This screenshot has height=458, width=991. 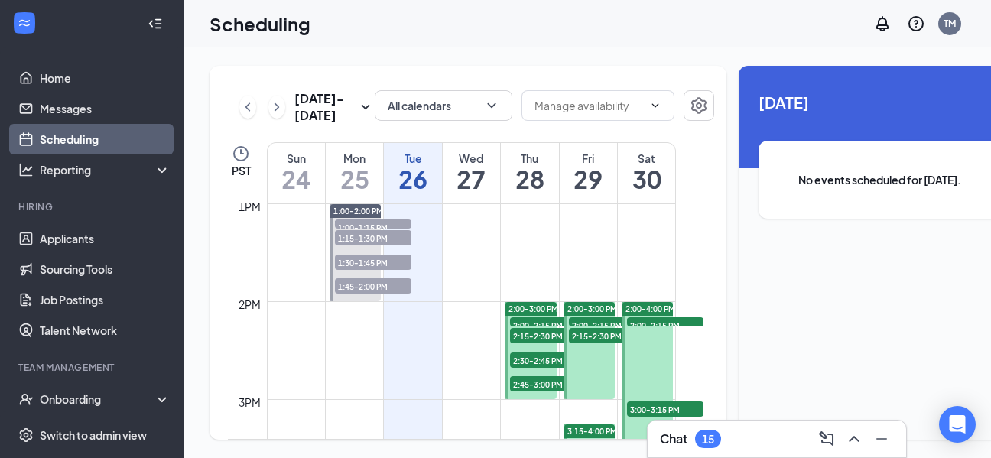 What do you see at coordinates (592, 431) in the screenshot?
I see `span: 3:15-4:00 PM` at bounding box center [592, 431].